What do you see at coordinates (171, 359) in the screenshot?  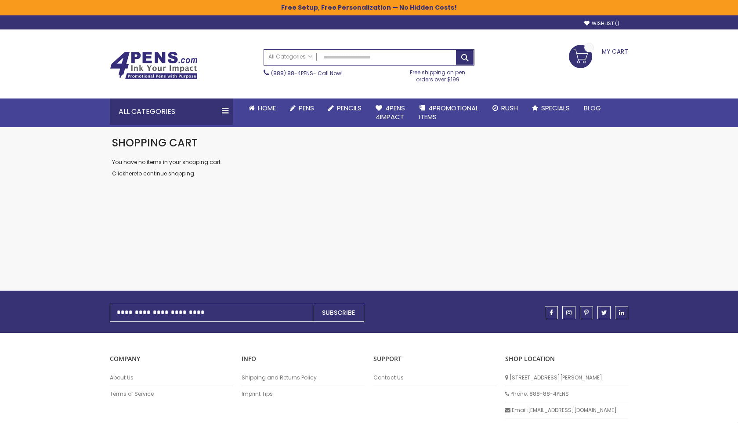 I see `p: COMPANY` at bounding box center [171, 359].